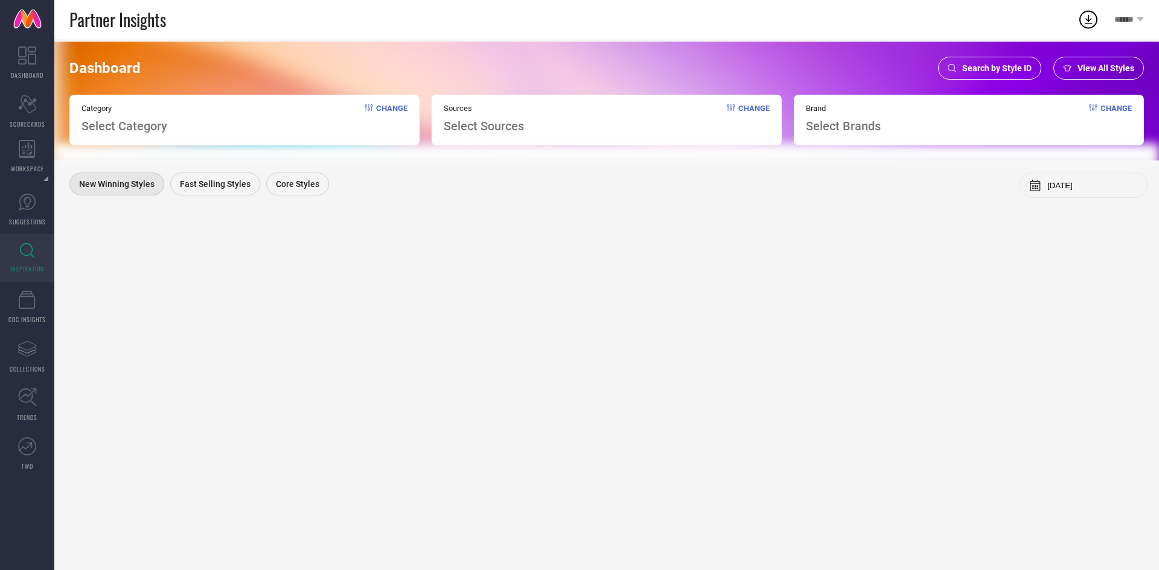  Describe the element at coordinates (996, 68) in the screenshot. I see `span: Search by Style ID` at that location.